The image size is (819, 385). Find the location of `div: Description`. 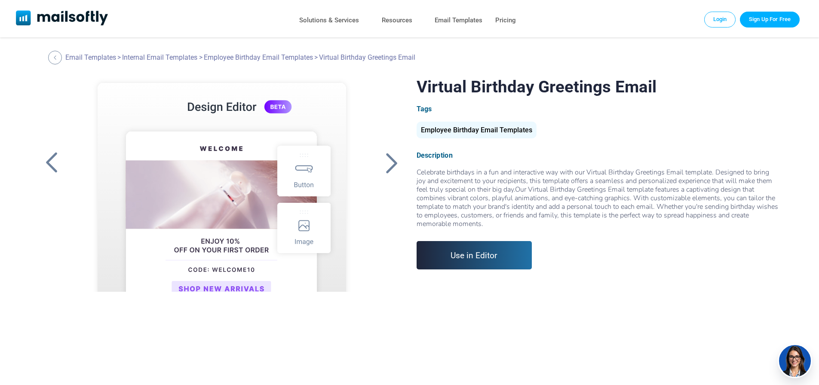

div: Description is located at coordinates (597, 155).